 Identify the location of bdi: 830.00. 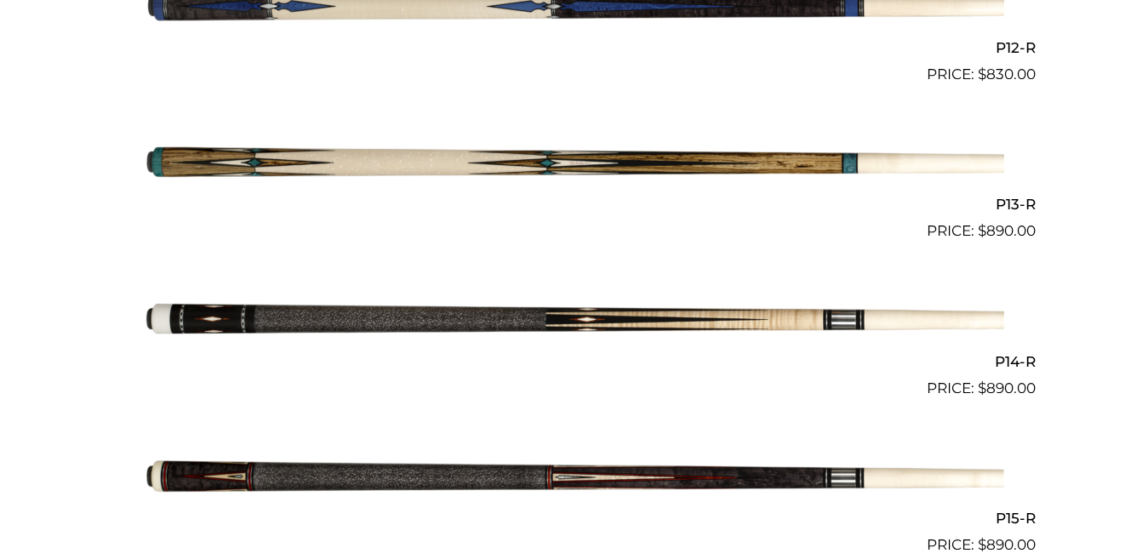
(1007, 74).